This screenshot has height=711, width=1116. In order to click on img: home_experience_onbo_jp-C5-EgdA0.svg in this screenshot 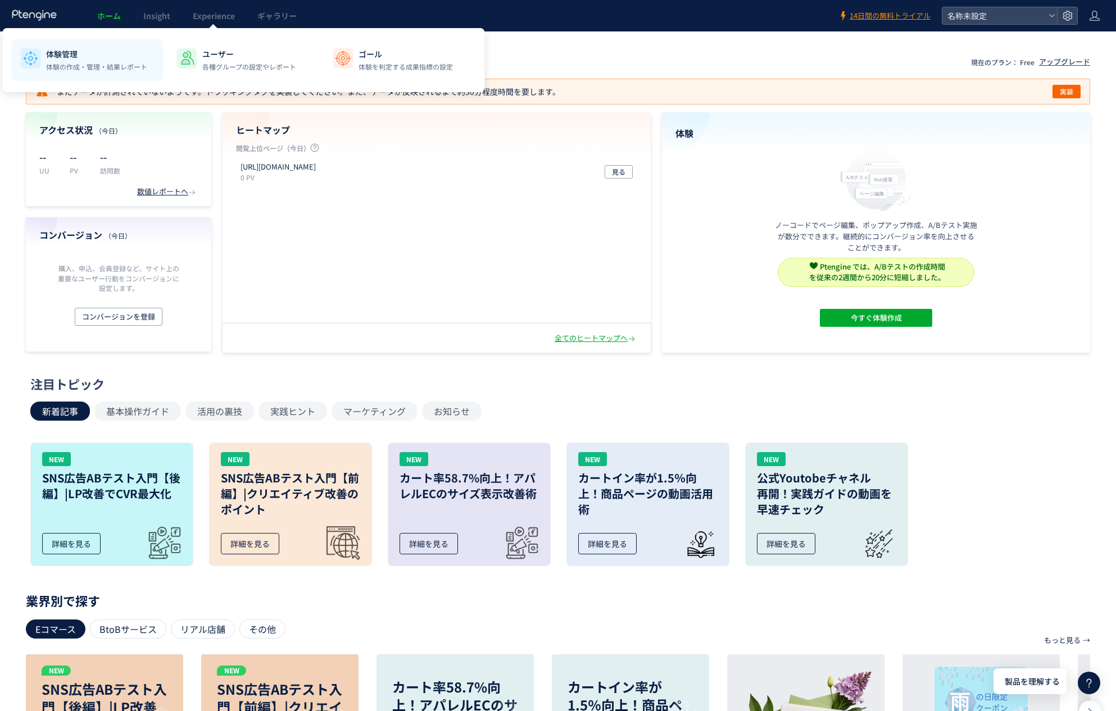, I will do `click(876, 179)`.